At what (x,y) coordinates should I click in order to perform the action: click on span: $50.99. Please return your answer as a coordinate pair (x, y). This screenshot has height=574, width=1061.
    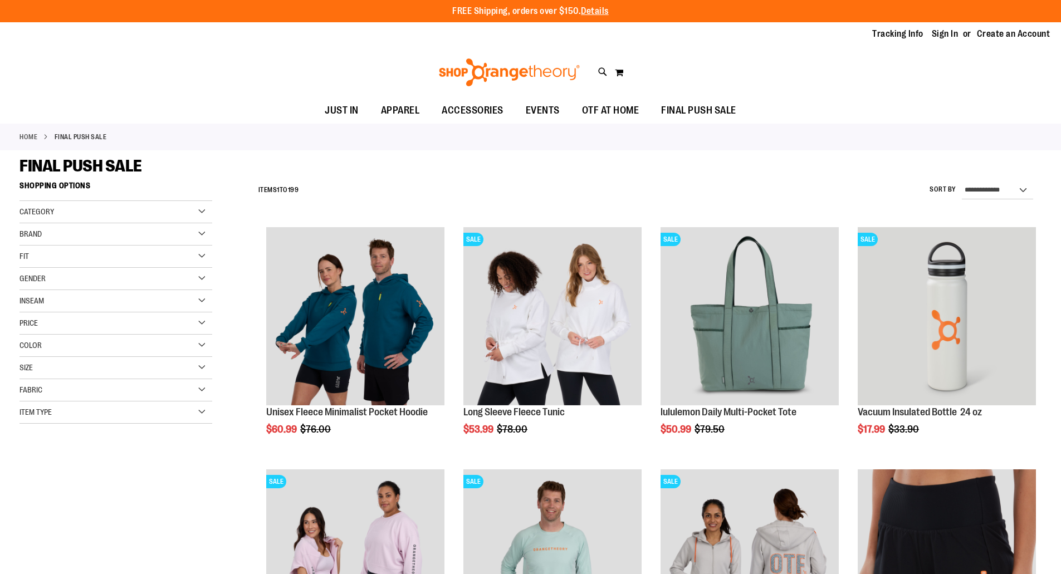
    Looking at the image, I should click on (677, 429).